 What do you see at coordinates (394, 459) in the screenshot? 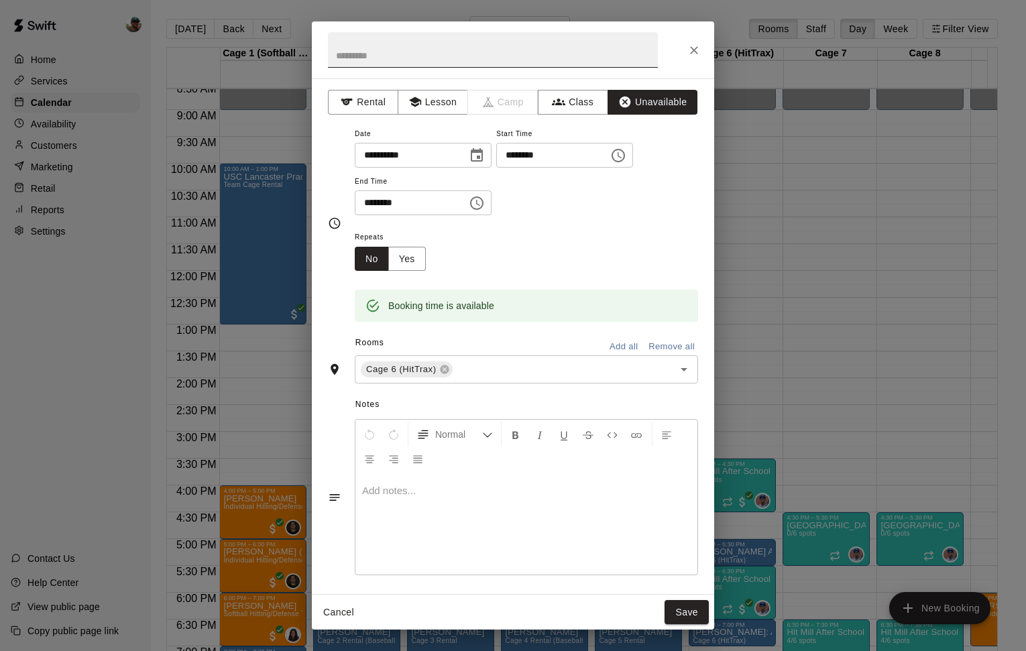
I see `button: Right Align` at bounding box center [394, 459].